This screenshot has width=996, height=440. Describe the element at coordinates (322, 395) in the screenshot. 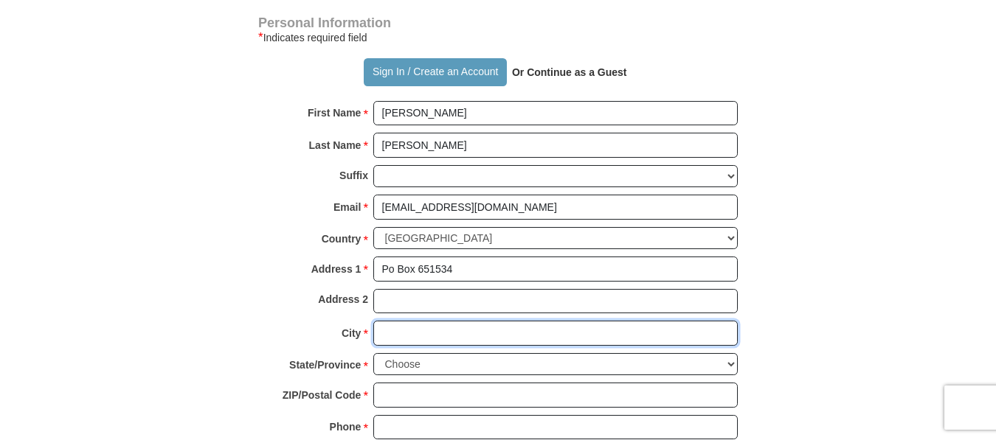

I see `strong: ZIP/Postal Code` at that location.